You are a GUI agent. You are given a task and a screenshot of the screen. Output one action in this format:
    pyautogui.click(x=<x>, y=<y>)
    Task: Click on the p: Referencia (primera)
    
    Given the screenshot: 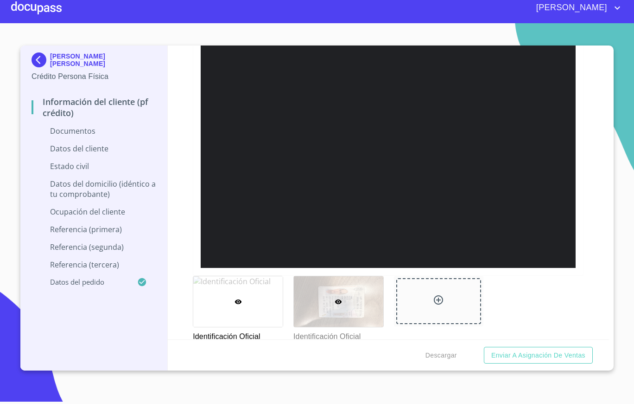 What is the action you would take?
    pyautogui.click(x=94, y=229)
    